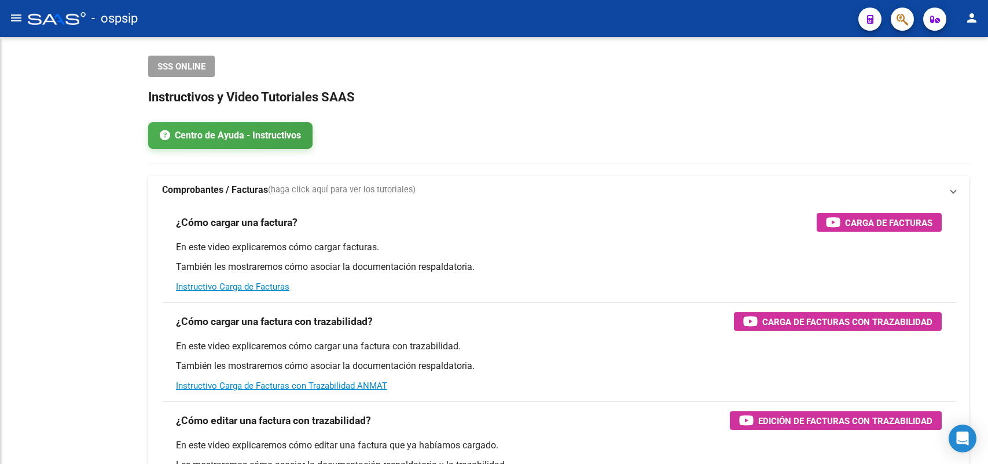  I want to click on a: Instructivo Carga de Facturas con Trazabilidad ANMAT, so click(281, 386).